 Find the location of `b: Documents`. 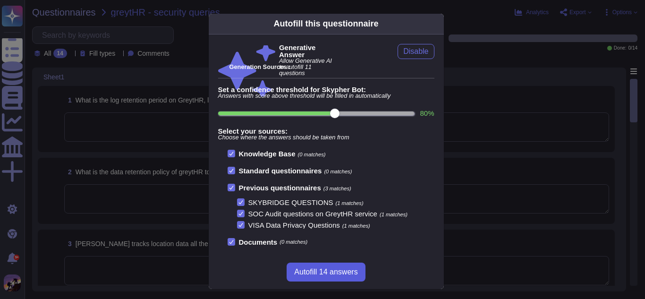

b: Documents is located at coordinates (258, 242).